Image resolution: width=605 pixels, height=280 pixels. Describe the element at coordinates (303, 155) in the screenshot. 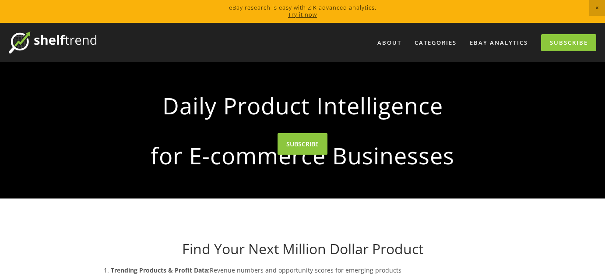

I see `strong: for E-commerce Businesses` at that location.